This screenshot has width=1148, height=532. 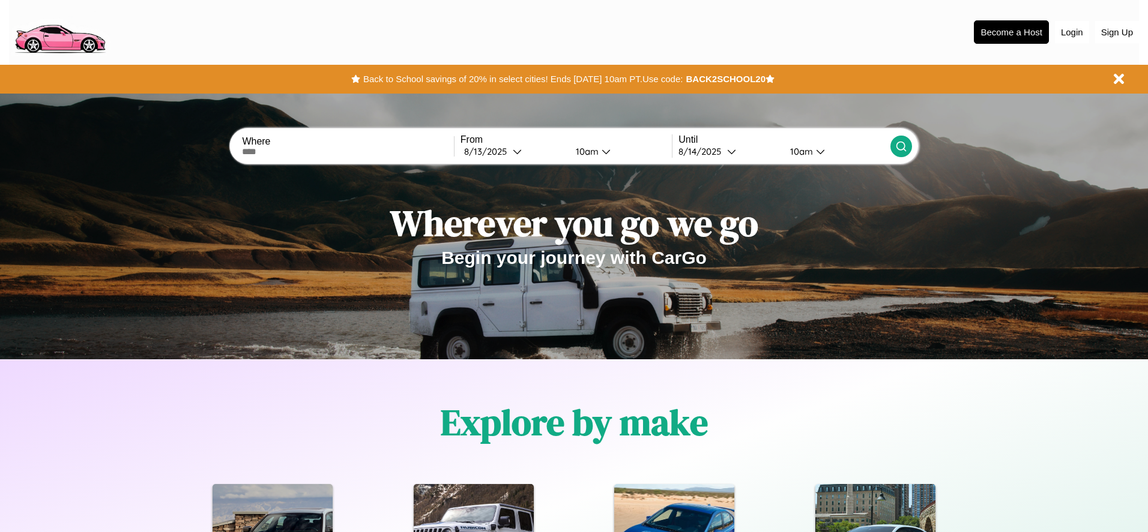 What do you see at coordinates (348, 142) in the screenshot?
I see `label: Where` at bounding box center [348, 142].